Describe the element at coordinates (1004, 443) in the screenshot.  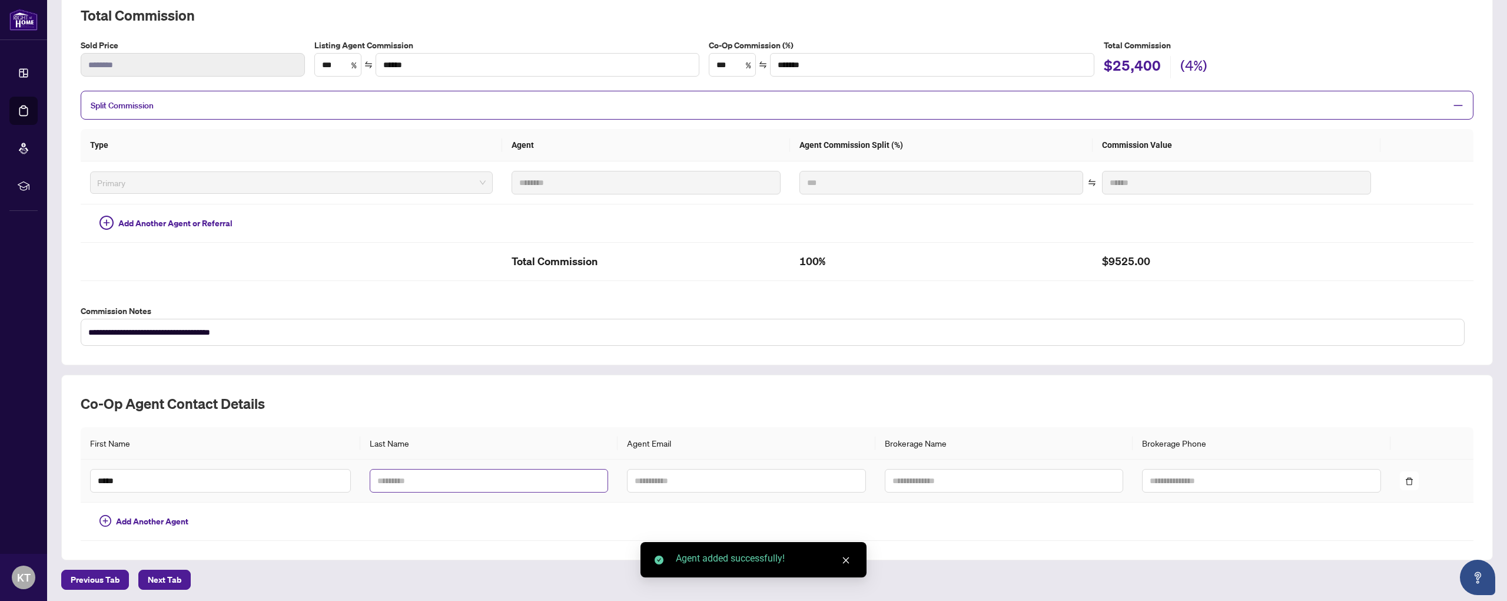
I see `th: Brokerage Name` at that location.